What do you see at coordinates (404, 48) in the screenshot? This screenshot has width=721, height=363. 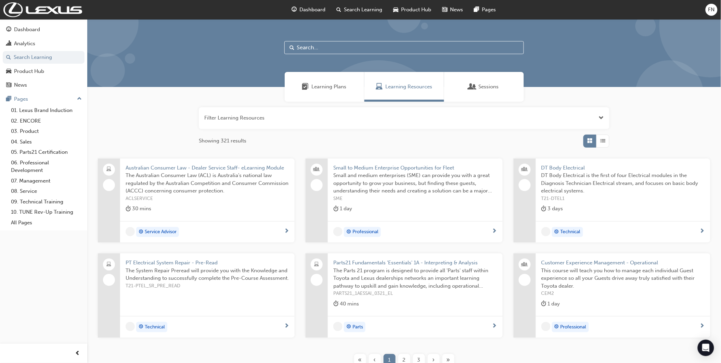 I see `input: Search...` at bounding box center [404, 48].